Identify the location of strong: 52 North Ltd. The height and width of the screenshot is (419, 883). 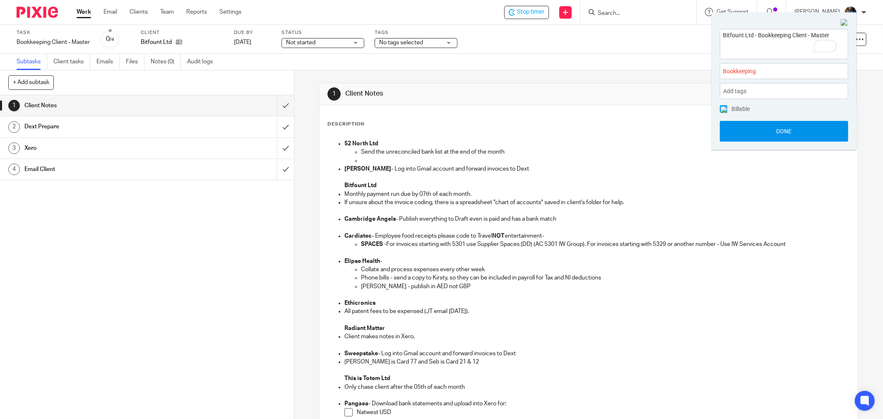
(361, 144).